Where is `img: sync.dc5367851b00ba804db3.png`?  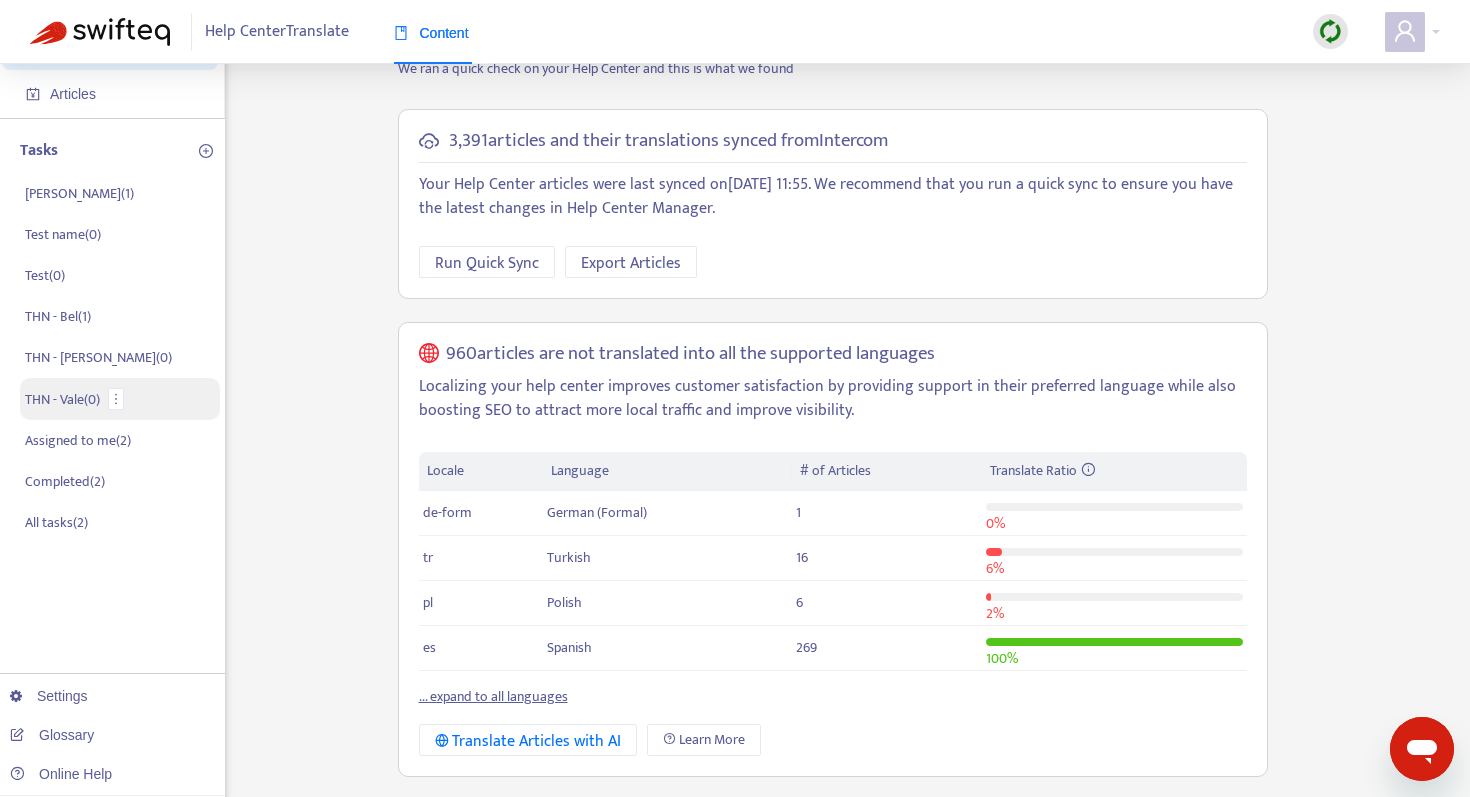 img: sync.dc5367851b00ba804db3.png is located at coordinates (1330, 31).